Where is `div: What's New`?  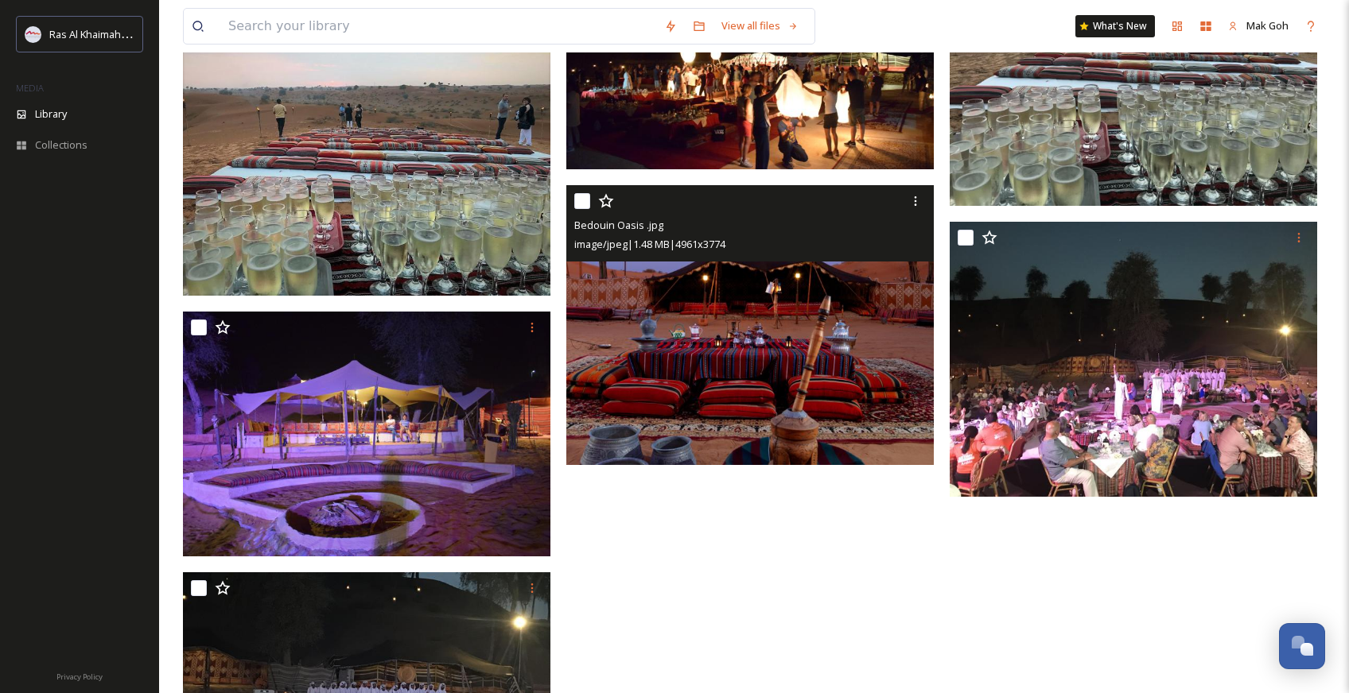 div: What's New is located at coordinates (1115, 26).